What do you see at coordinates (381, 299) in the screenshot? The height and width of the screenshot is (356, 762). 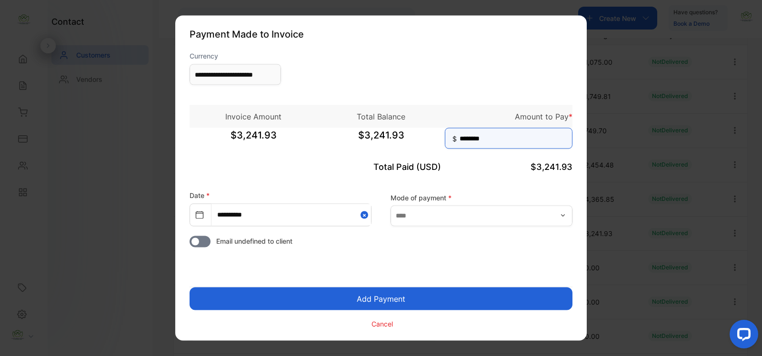 I see `button: Add Payment` at bounding box center [381, 299].